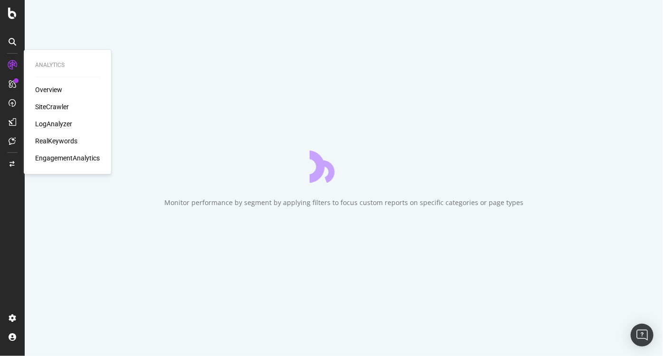 The width and height of the screenshot is (663, 356). What do you see at coordinates (48, 90) in the screenshot?
I see `div: Overview` at bounding box center [48, 90].